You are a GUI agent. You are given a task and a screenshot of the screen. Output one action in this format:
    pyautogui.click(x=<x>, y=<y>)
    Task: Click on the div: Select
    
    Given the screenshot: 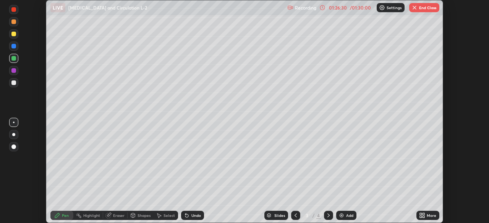 What is the action you would take?
    pyautogui.click(x=169, y=216)
    